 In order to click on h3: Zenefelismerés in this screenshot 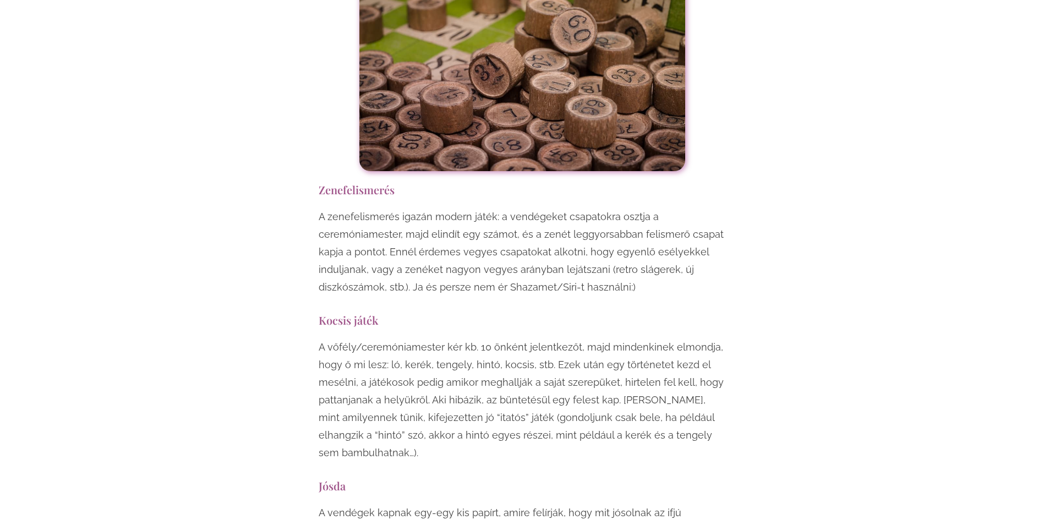, I will do `click(522, 189)`.